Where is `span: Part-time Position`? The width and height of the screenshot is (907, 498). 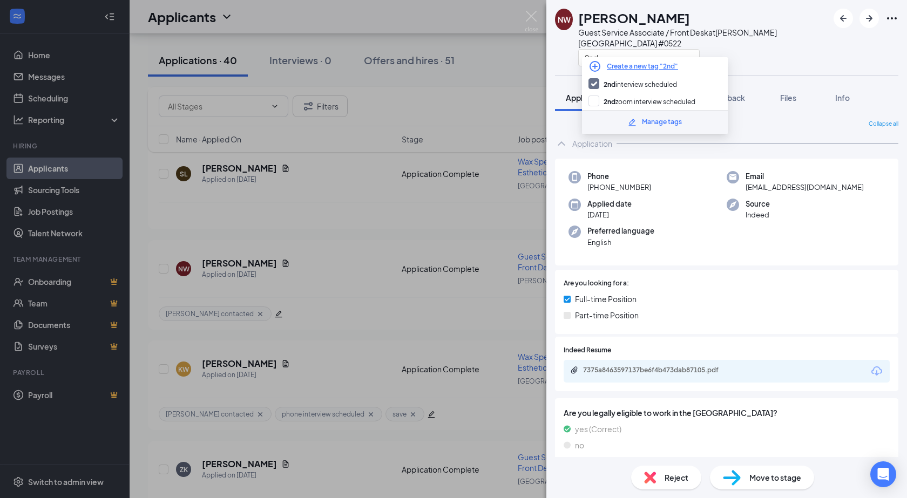
span: Part-time Position is located at coordinates (607, 315).